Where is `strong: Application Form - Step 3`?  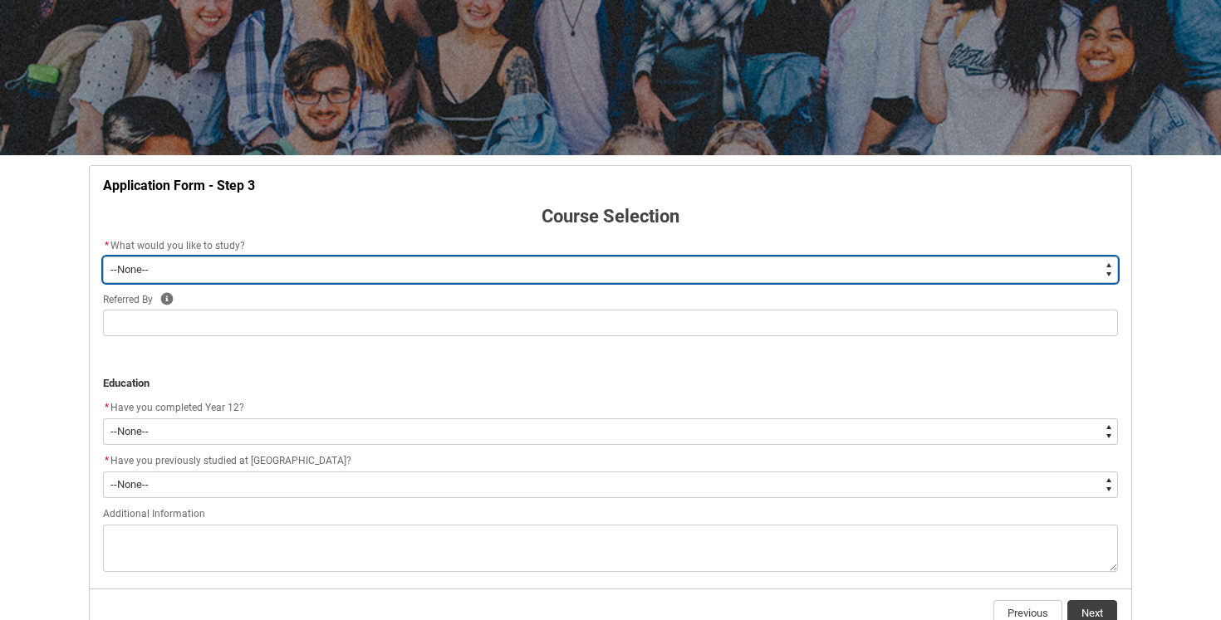
strong: Application Form - Step 3 is located at coordinates (179, 185).